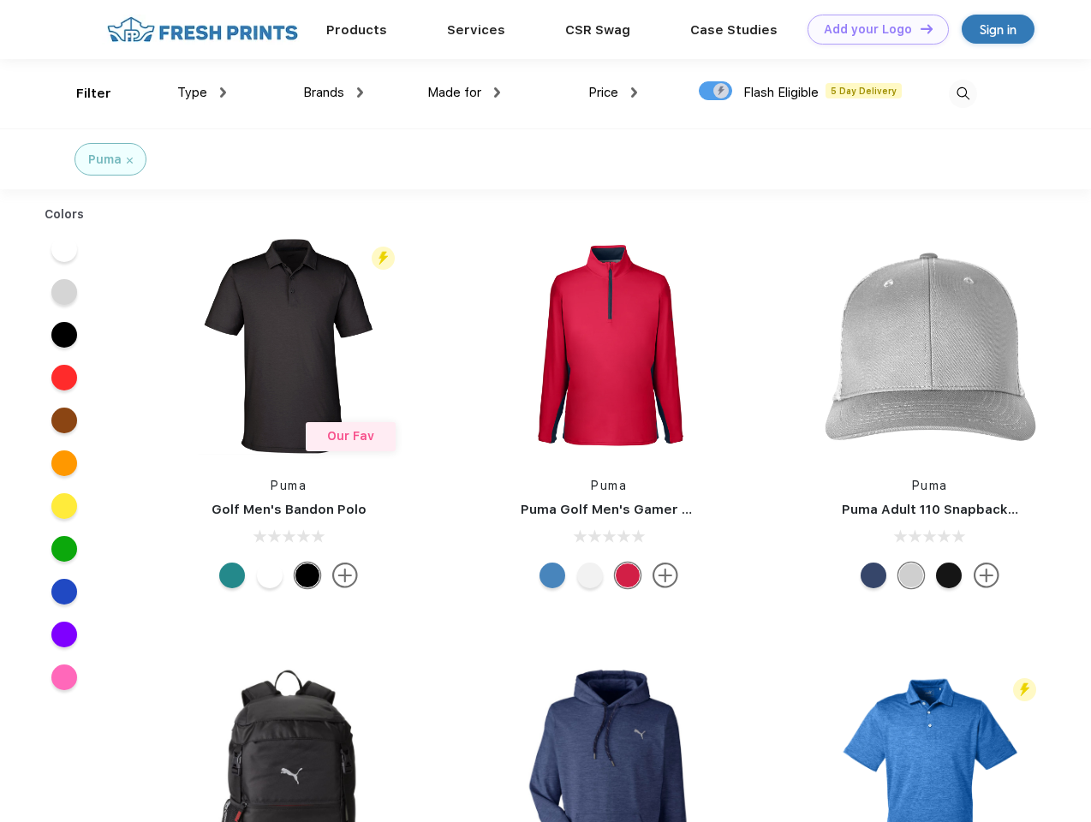 This screenshot has height=822, width=1091. I want to click on span: Type, so click(192, 92).